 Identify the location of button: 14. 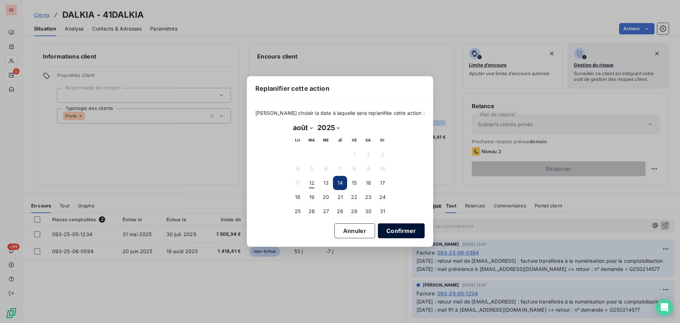
(340, 183).